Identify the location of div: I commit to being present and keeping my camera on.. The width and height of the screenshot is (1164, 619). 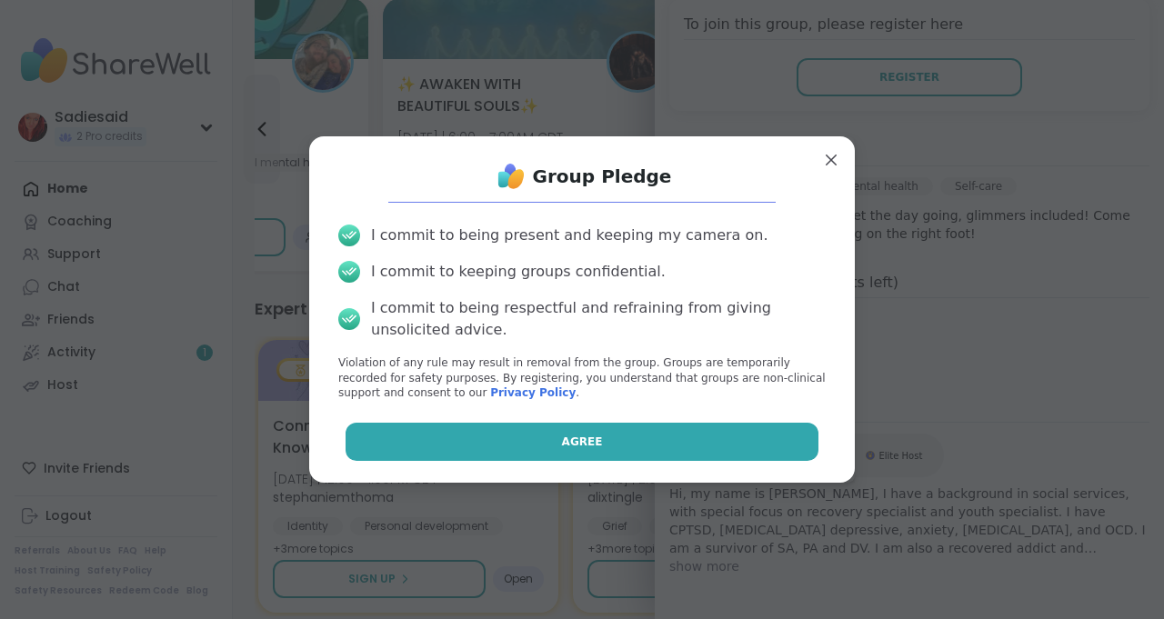
(569, 236).